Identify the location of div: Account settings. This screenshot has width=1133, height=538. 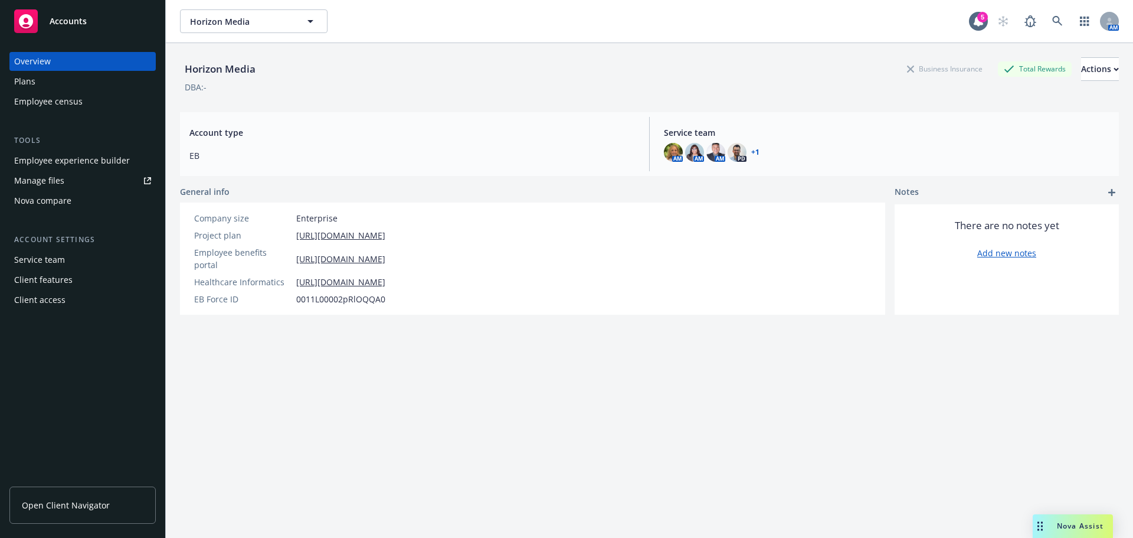
(83, 240).